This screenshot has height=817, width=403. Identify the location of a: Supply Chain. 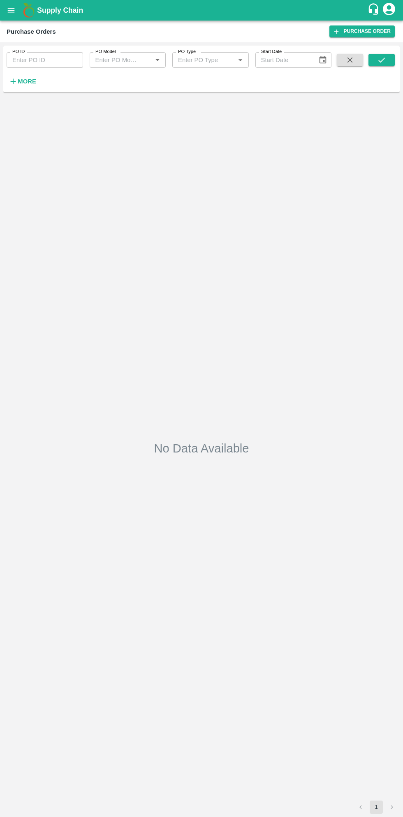
(202, 10).